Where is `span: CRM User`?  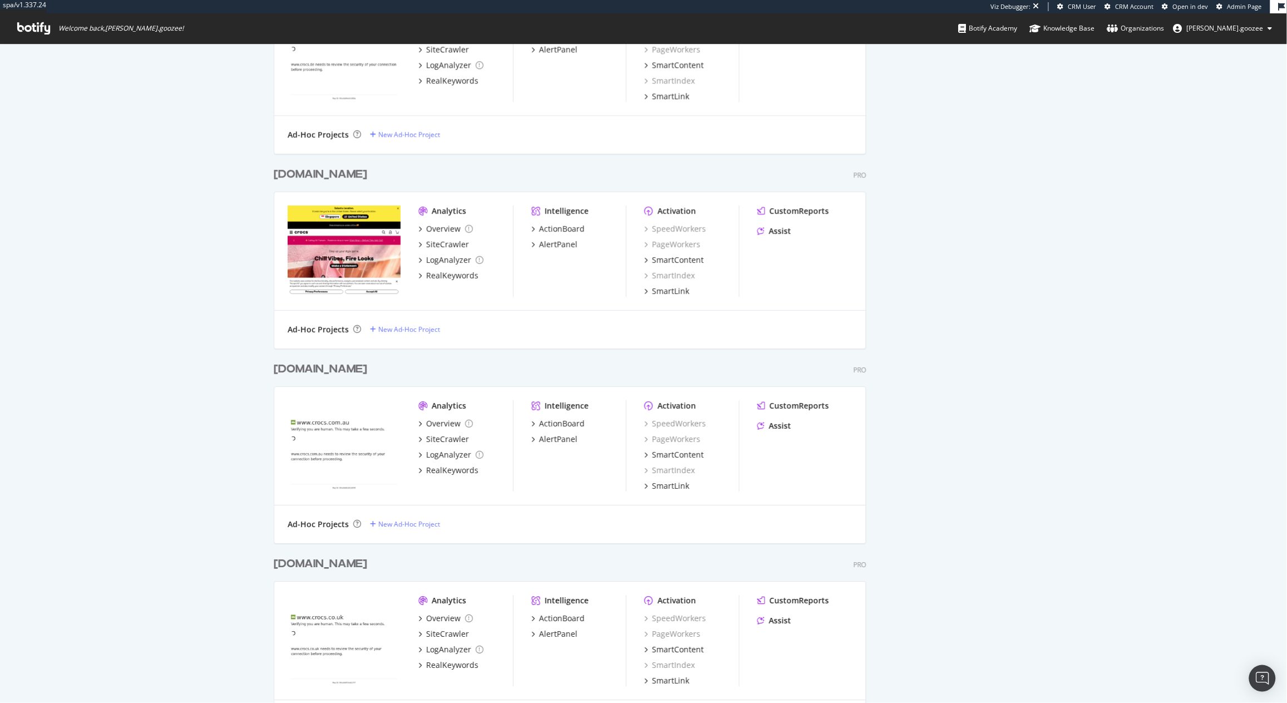 span: CRM User is located at coordinates (1082, 6).